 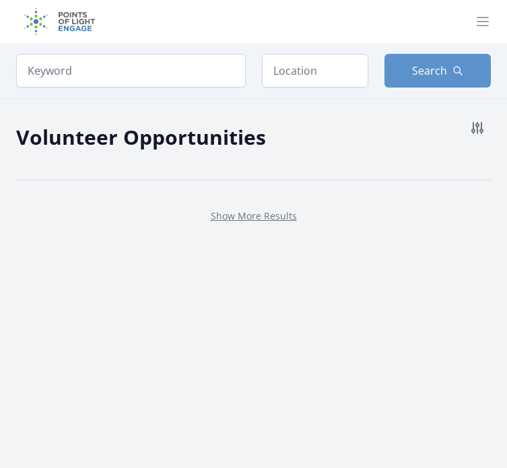 What do you see at coordinates (141, 137) in the screenshot?
I see `h2: Volunteer Opportunities` at bounding box center [141, 137].